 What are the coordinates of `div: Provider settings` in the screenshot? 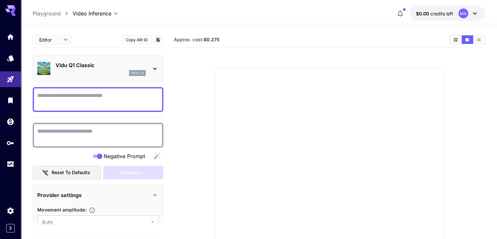 It's located at (98, 195).